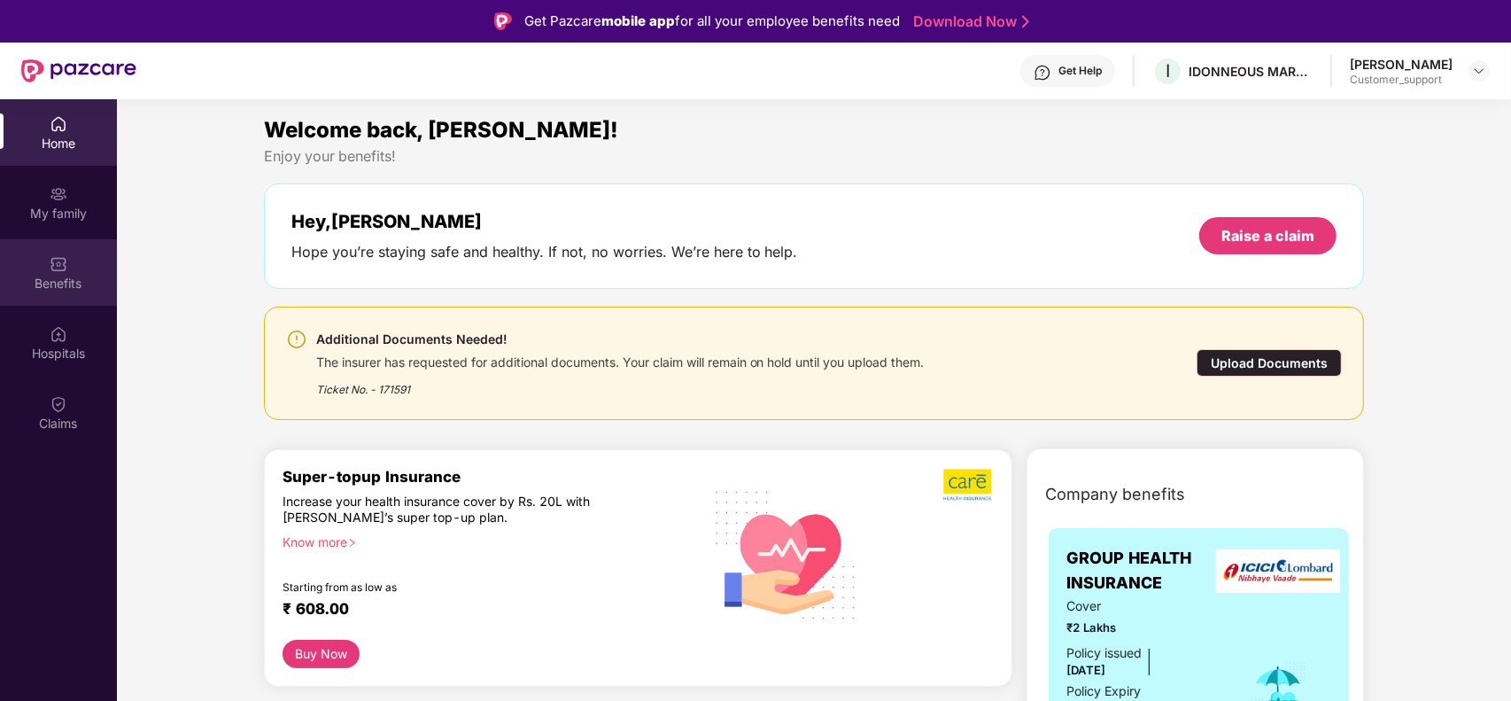  Describe the element at coordinates (620, 360) in the screenshot. I see `div: The insurer has requested for additional documents. Your claim will remain on hold until you uplo...` at that location.